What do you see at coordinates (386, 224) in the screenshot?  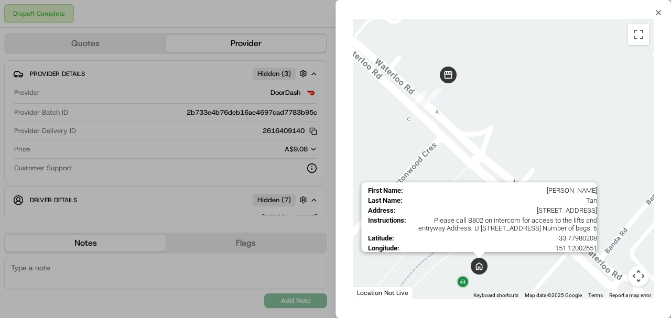 I see `span: Instructions :` at bounding box center [386, 224].